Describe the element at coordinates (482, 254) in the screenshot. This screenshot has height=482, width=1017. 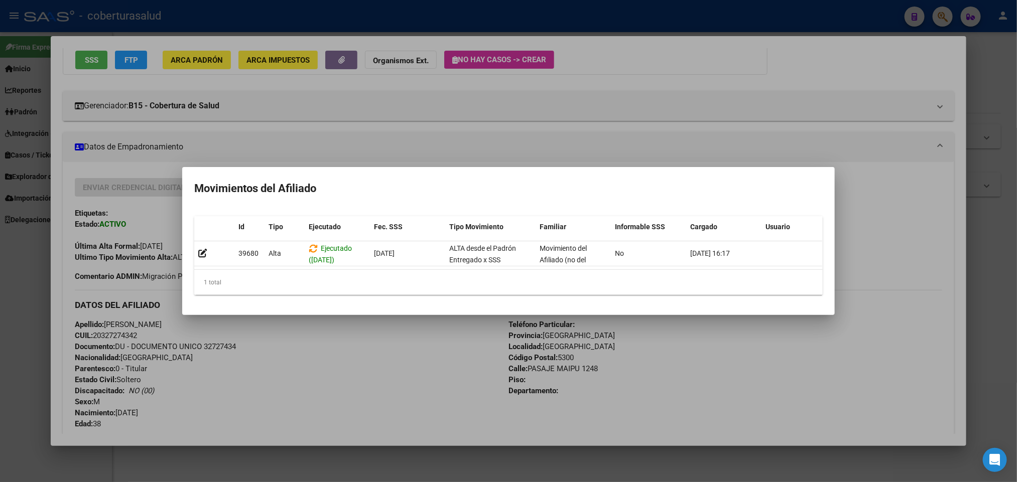
I see `span: ALTA desde el Padrón Entregado x SSS` at that location.